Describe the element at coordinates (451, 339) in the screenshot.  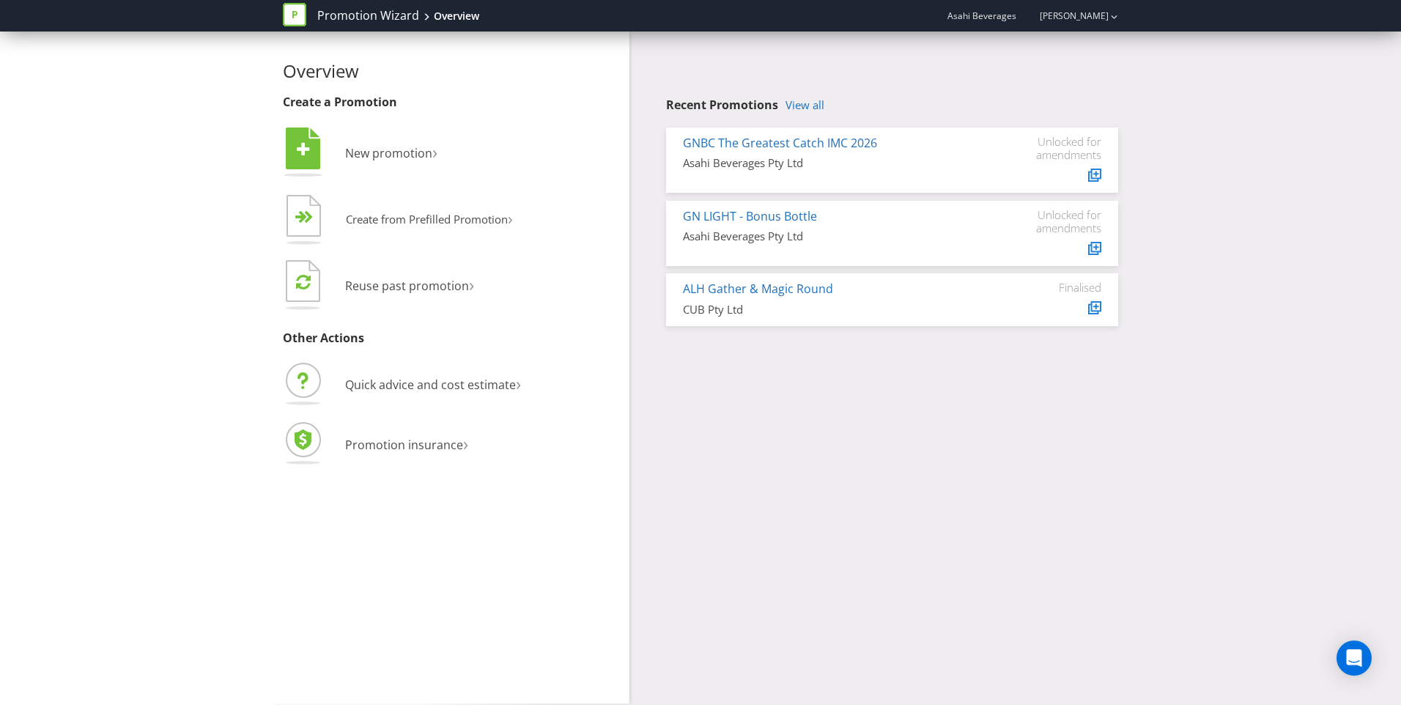
I see `h3: Other Actions` at that location.